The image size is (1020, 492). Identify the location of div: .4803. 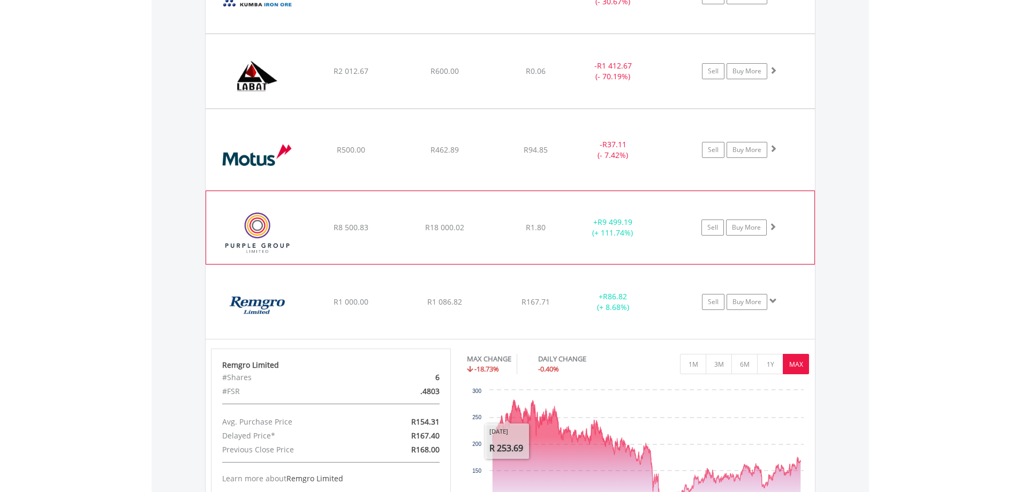
(408, 391).